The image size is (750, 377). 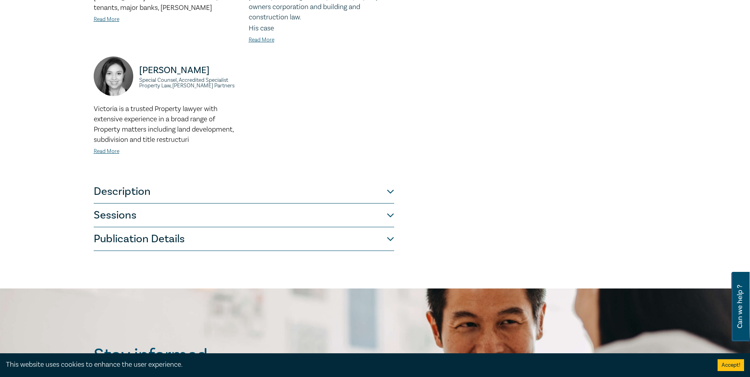 What do you see at coordinates (244, 215) in the screenshot?
I see `button: Sessions` at bounding box center [244, 215].